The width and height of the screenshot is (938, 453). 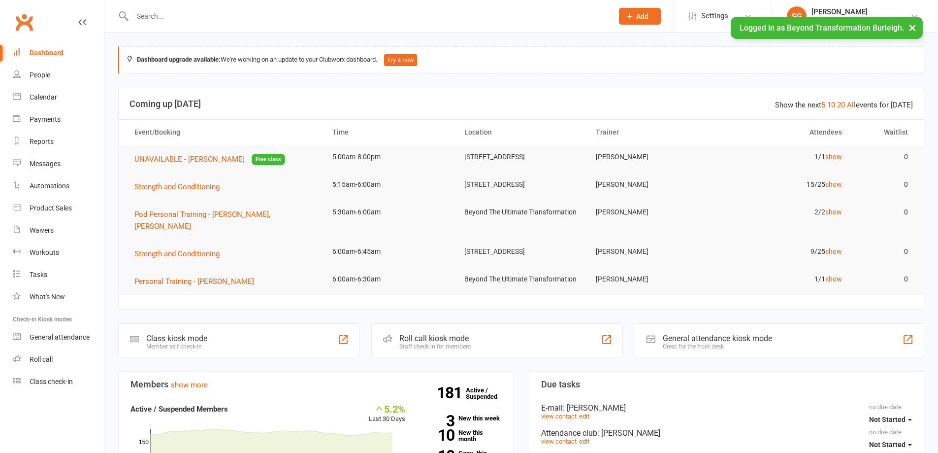 I want to click on strong: 10, so click(x=437, y=435).